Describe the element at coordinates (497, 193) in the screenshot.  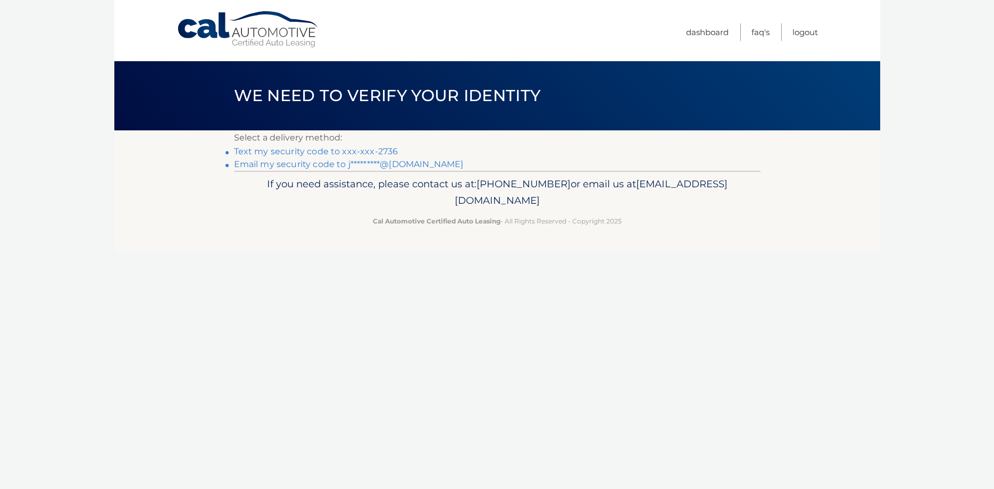
I see `p: If you need assistance, please contact us at: or email us at` at that location.